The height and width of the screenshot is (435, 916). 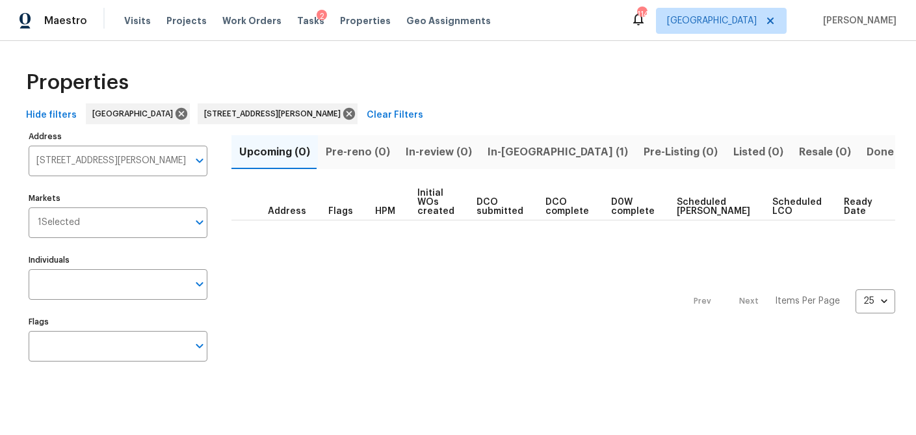 What do you see at coordinates (889, 152) in the screenshot?
I see `span: Done (0)` at bounding box center [889, 152].